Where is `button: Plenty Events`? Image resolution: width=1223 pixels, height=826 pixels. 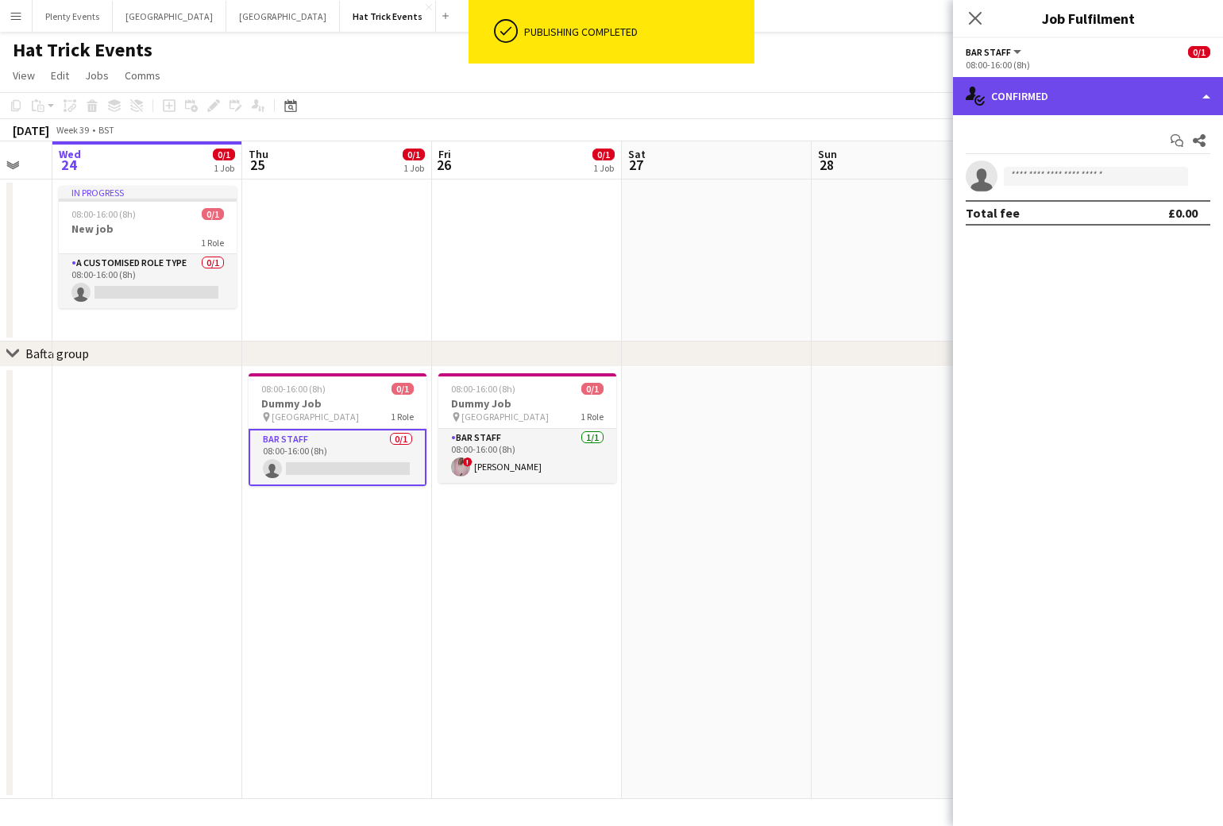 button: Plenty Events is located at coordinates (72, 16).